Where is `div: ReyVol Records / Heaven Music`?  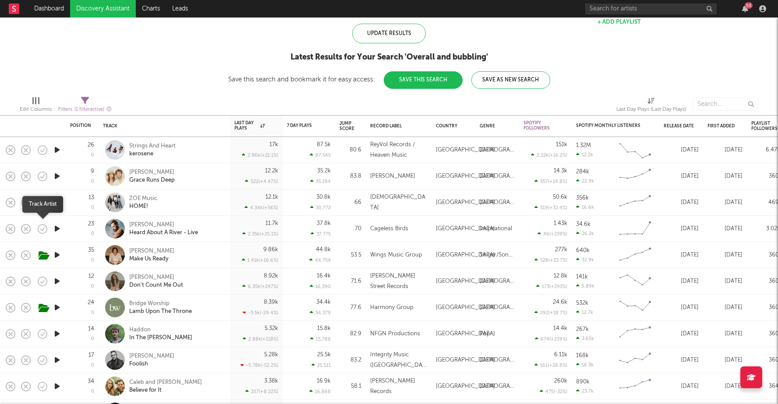 div: ReyVol Records / Heaven Music is located at coordinates (399, 150).